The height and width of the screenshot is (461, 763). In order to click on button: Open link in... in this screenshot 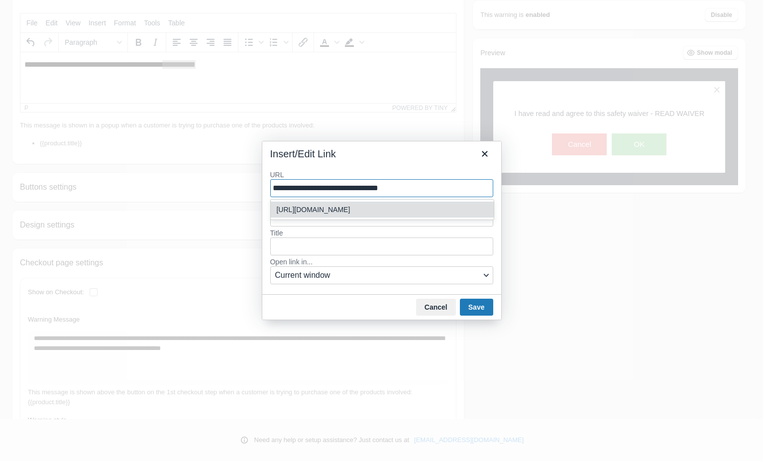, I will do `click(382, 275)`.